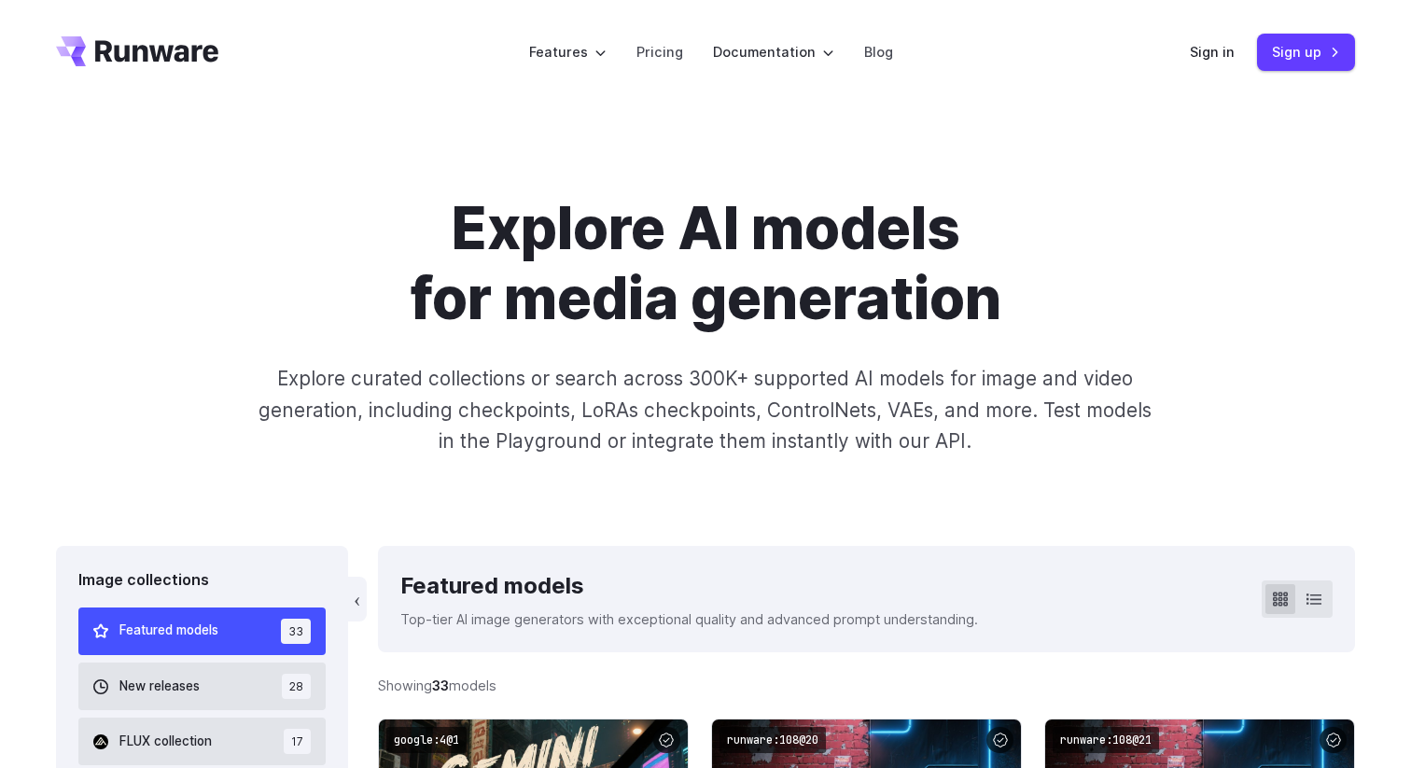  What do you see at coordinates (706, 263) in the screenshot?
I see `h1: Explore AI models for media generation` at bounding box center [706, 263].